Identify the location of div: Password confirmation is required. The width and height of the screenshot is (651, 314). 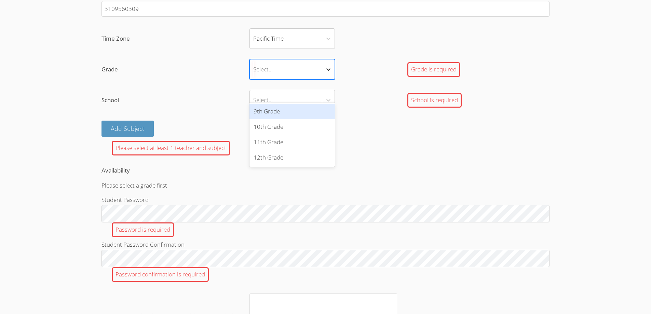
(160, 274).